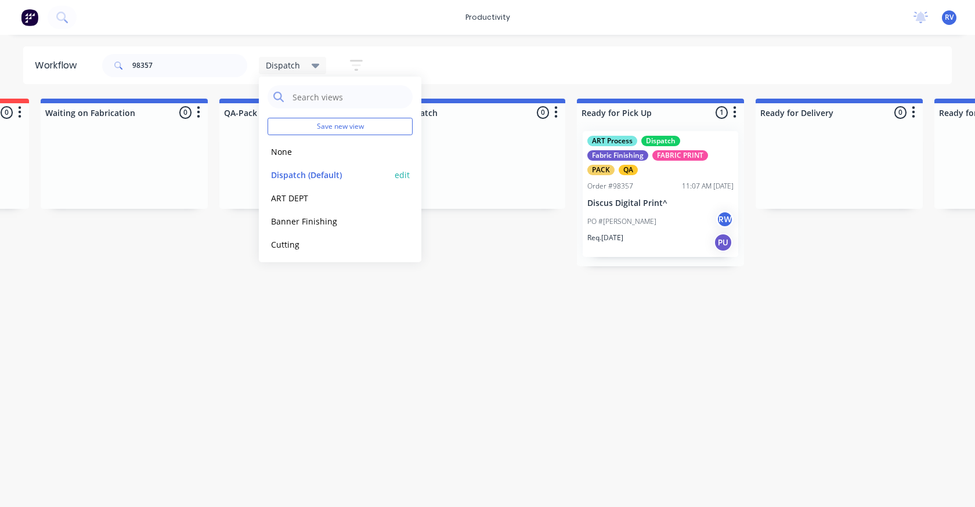 The image size is (975, 507). Describe the element at coordinates (329, 175) in the screenshot. I see `button: Dispatch (Default)` at that location.